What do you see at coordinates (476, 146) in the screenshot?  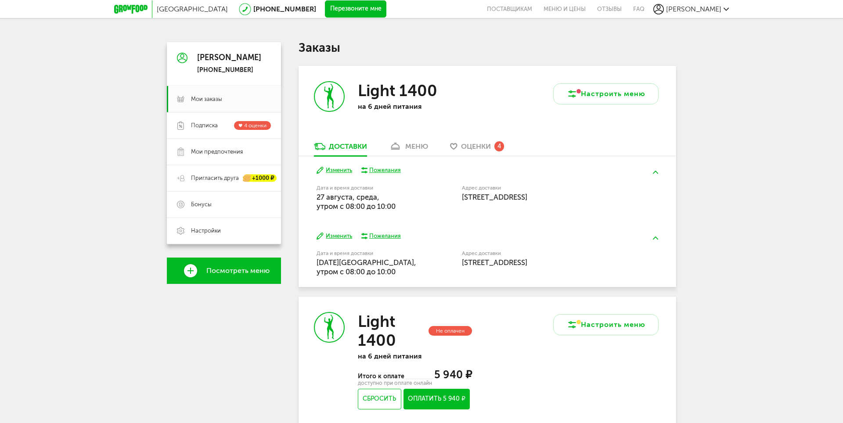 I see `span: Оценки` at bounding box center [476, 146].